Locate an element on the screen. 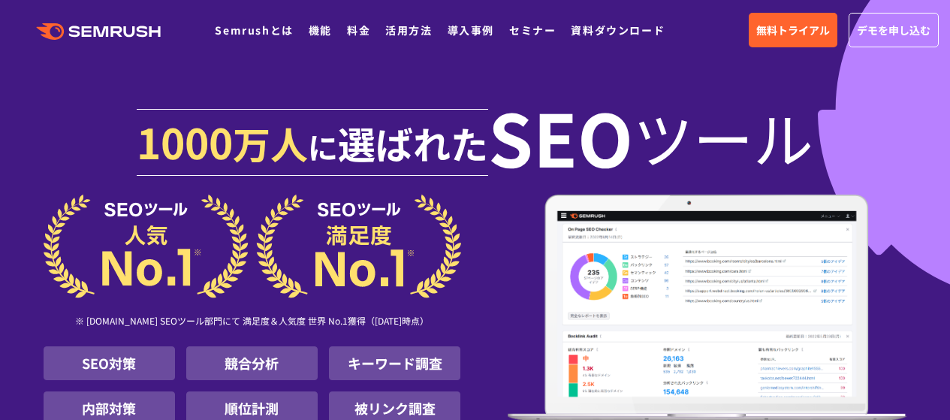 The width and height of the screenshot is (950, 420). a: 資料ダウンロード is located at coordinates (617, 30).